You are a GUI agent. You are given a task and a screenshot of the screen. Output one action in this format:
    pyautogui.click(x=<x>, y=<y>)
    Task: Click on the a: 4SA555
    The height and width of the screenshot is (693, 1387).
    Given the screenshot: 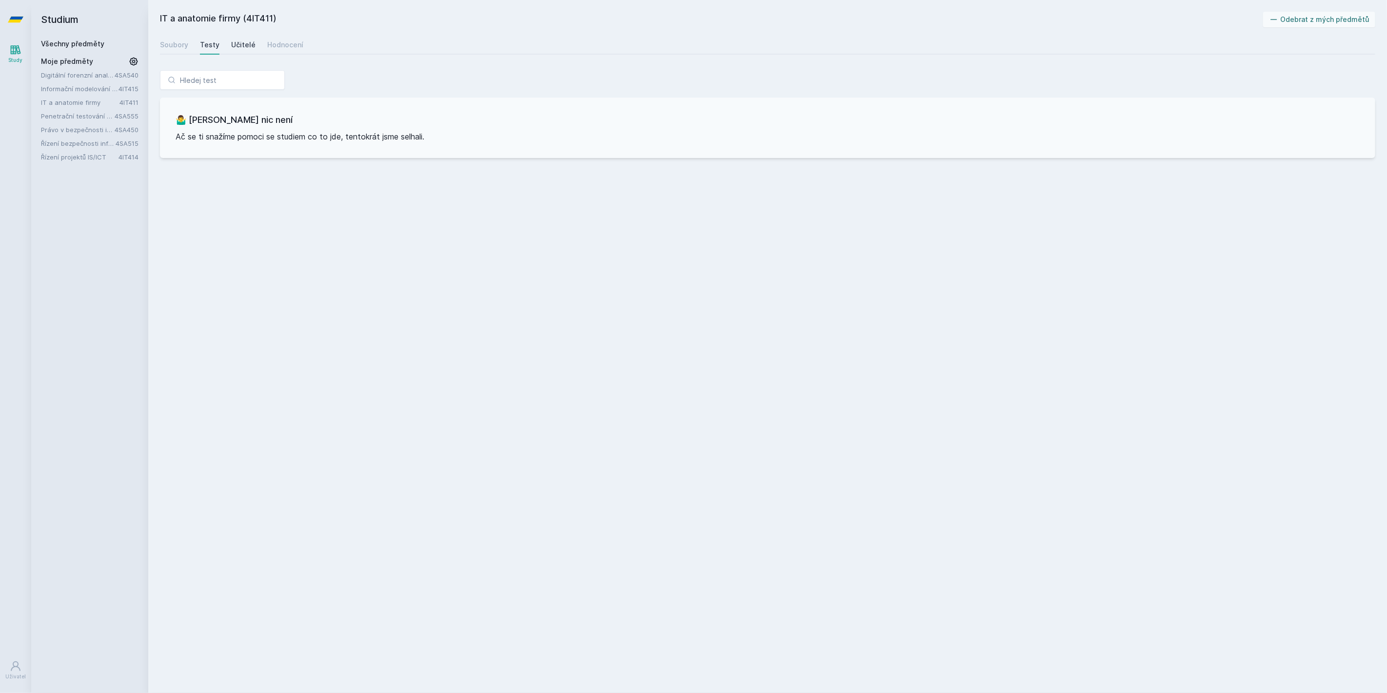 What is the action you would take?
    pyautogui.click(x=126, y=116)
    